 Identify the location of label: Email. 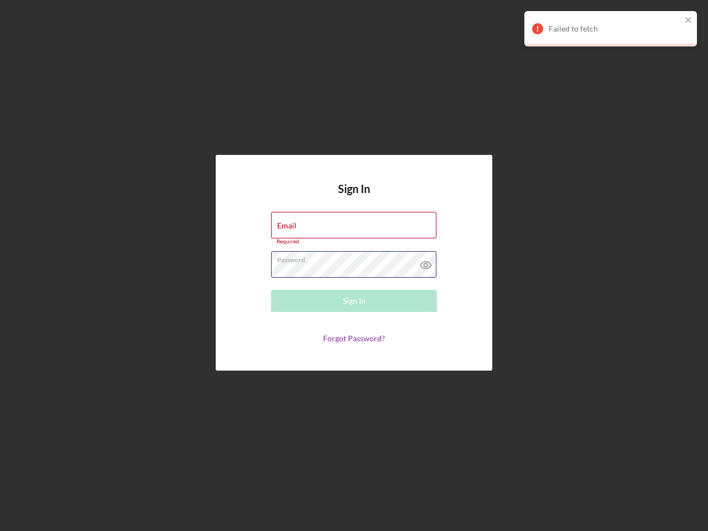
(286, 226).